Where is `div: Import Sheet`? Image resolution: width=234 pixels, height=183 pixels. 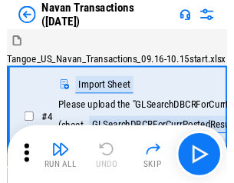
div: Import Sheet is located at coordinates (104, 90).